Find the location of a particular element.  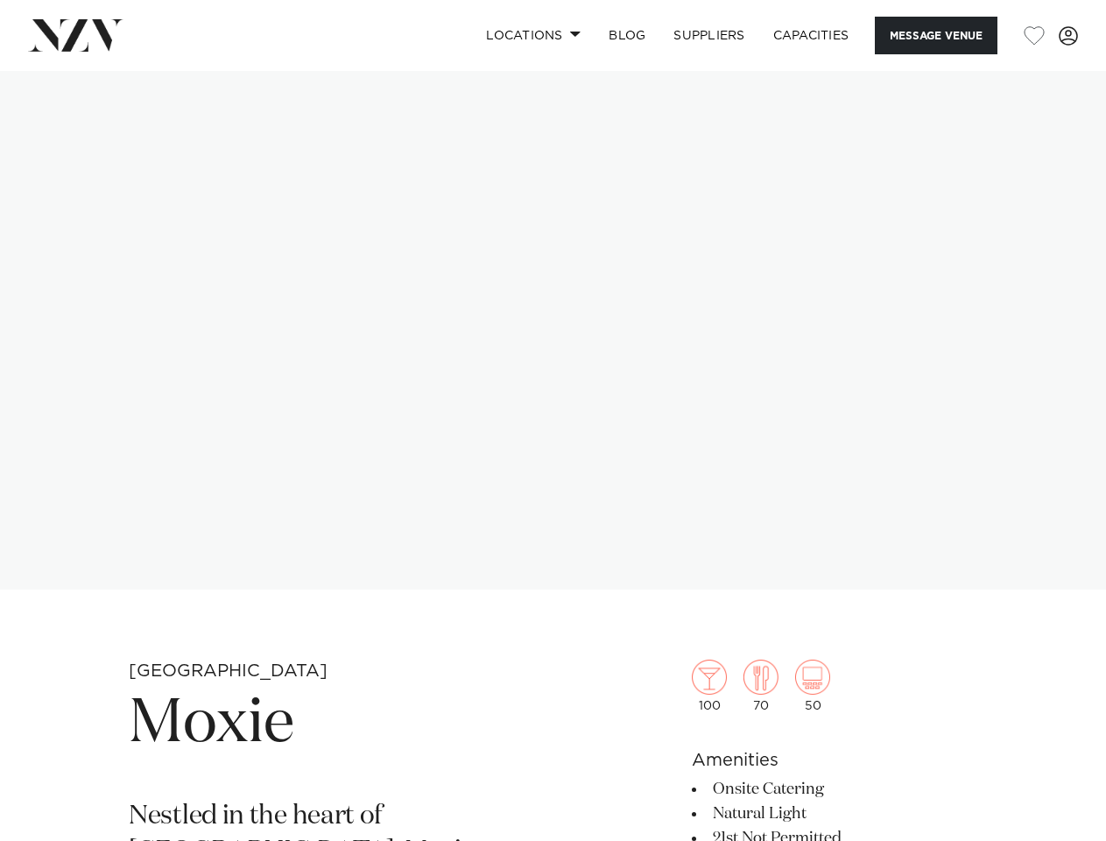

button: Message Venue is located at coordinates (936, 35).